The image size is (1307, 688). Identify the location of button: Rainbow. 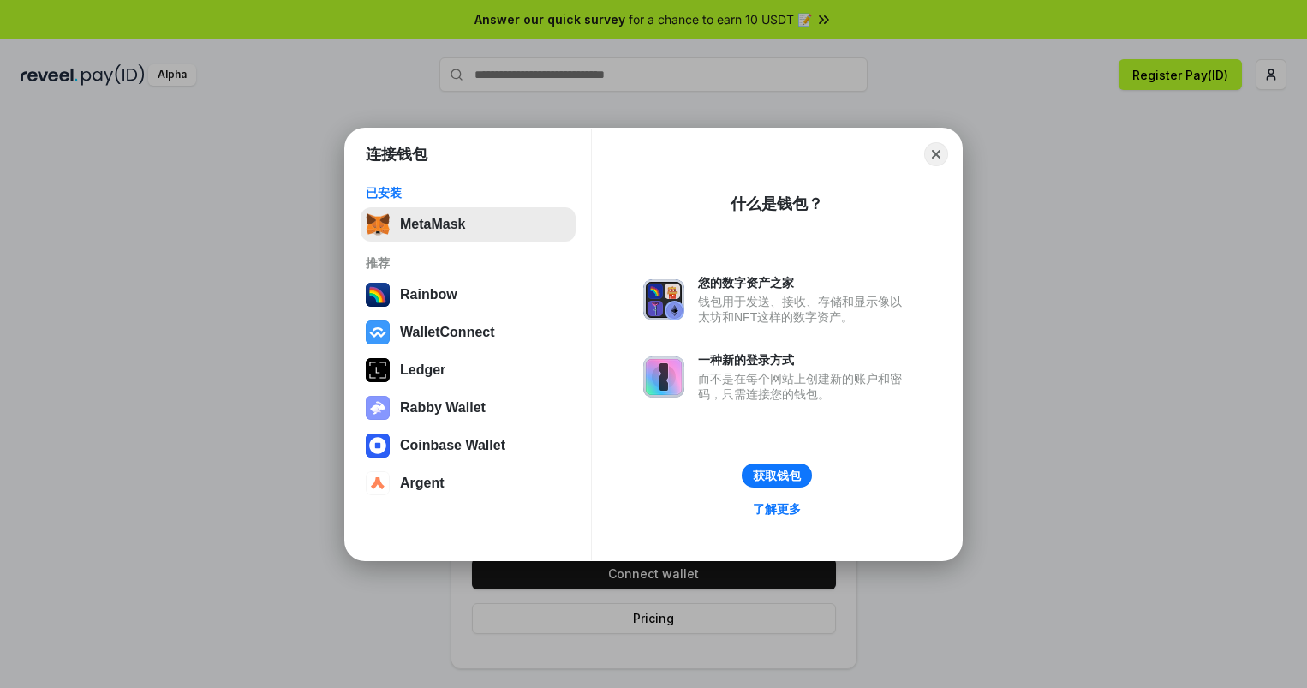
(468, 295).